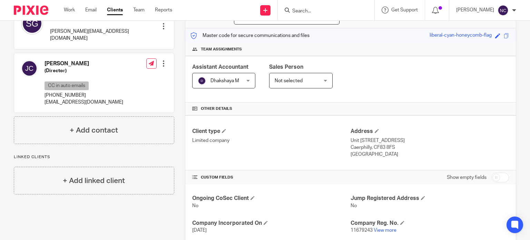 The width and height of the screenshot is (530, 240). Describe the element at coordinates (286, 67) in the screenshot. I see `span: Sales Person` at that location.